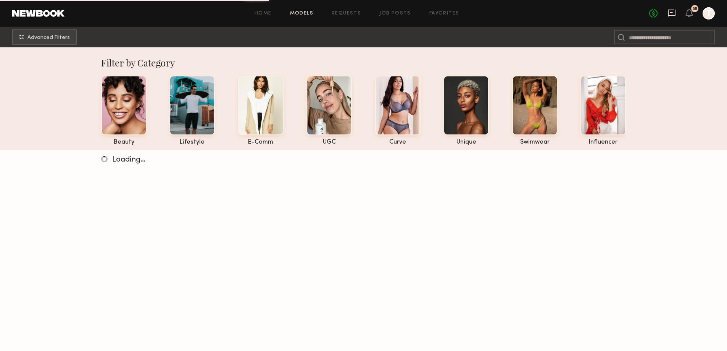  Describe the element at coordinates (398, 142) in the screenshot. I see `div: curve` at that location.